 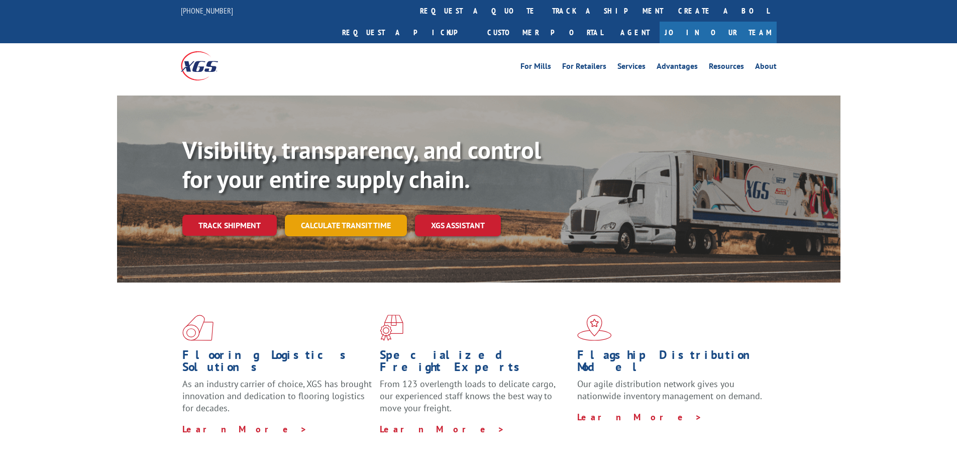 I want to click on img: xgs-icon-total-supply-chain-intelligence-red, so click(x=198, y=328).